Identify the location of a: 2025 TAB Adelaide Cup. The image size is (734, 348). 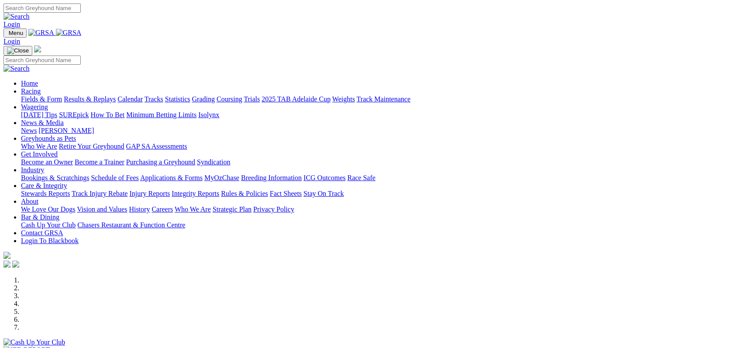
(296, 99).